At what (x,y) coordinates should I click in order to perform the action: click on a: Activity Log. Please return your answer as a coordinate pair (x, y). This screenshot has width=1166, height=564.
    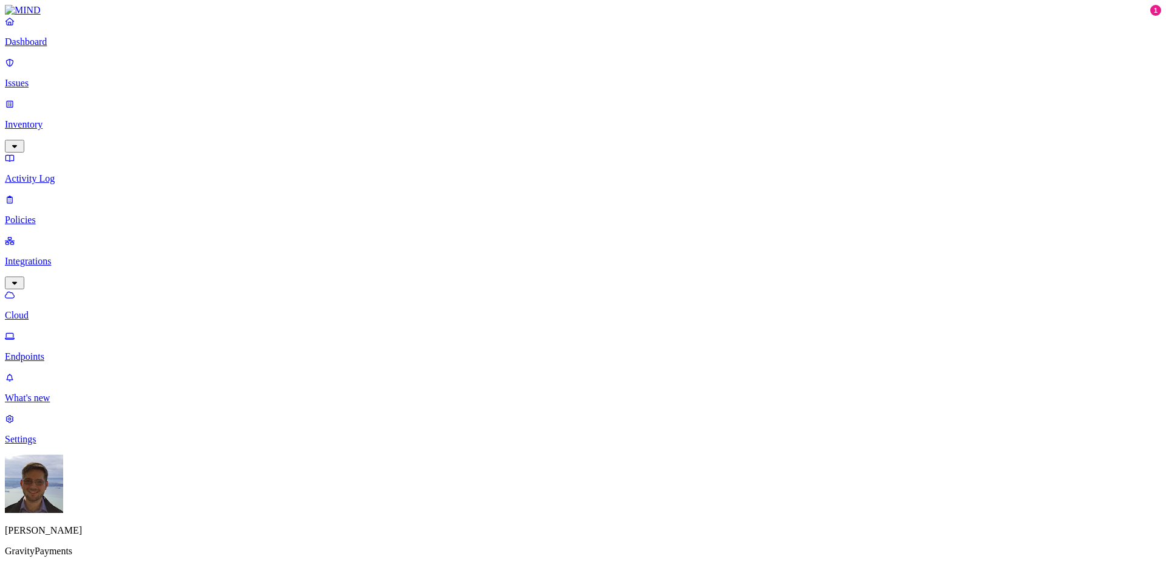
    Looking at the image, I should click on (583, 168).